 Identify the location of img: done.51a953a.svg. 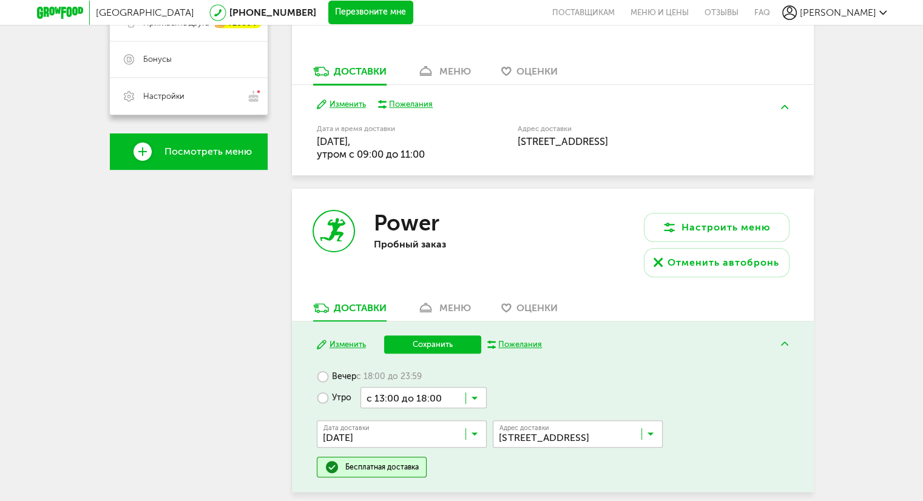
(332, 467).